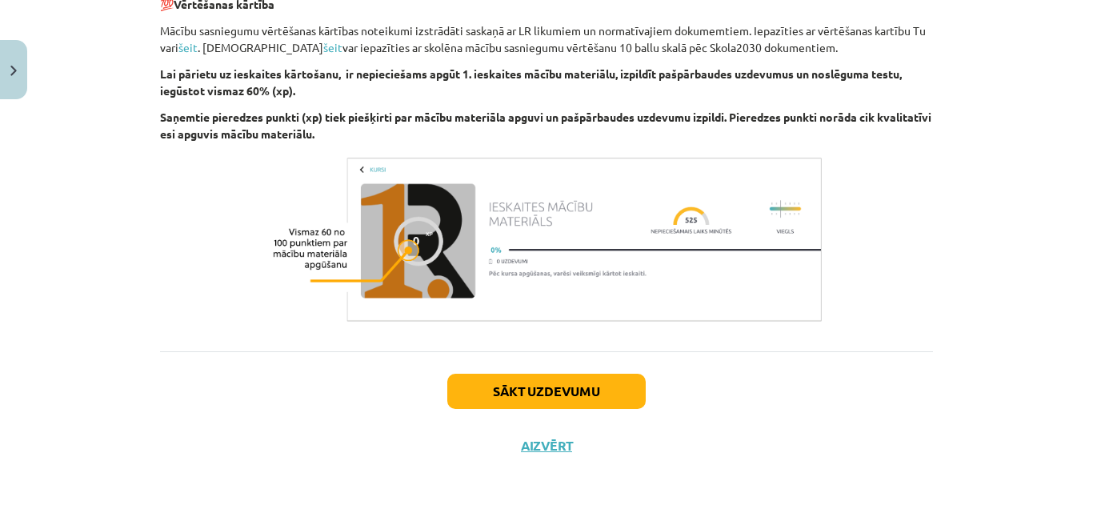 This screenshot has height=513, width=1093. What do you see at coordinates (547, 446) in the screenshot?
I see `button: Aizvērt` at bounding box center [547, 446].